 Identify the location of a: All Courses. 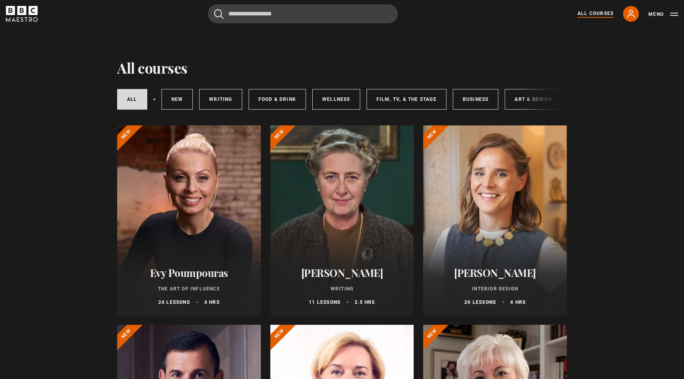
(595, 14).